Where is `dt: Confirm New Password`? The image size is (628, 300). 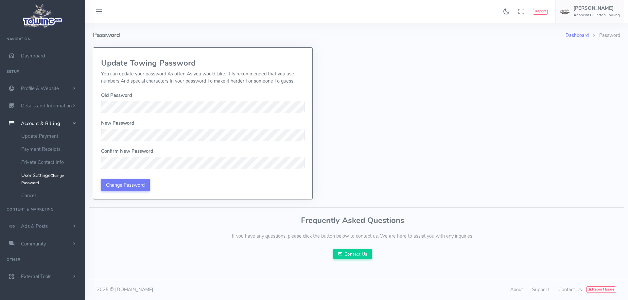 dt: Confirm New Password is located at coordinates (203, 152).